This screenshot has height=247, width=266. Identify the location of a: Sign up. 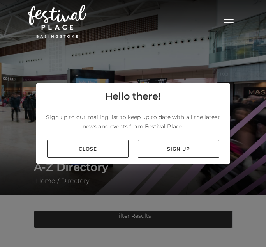
(179, 149).